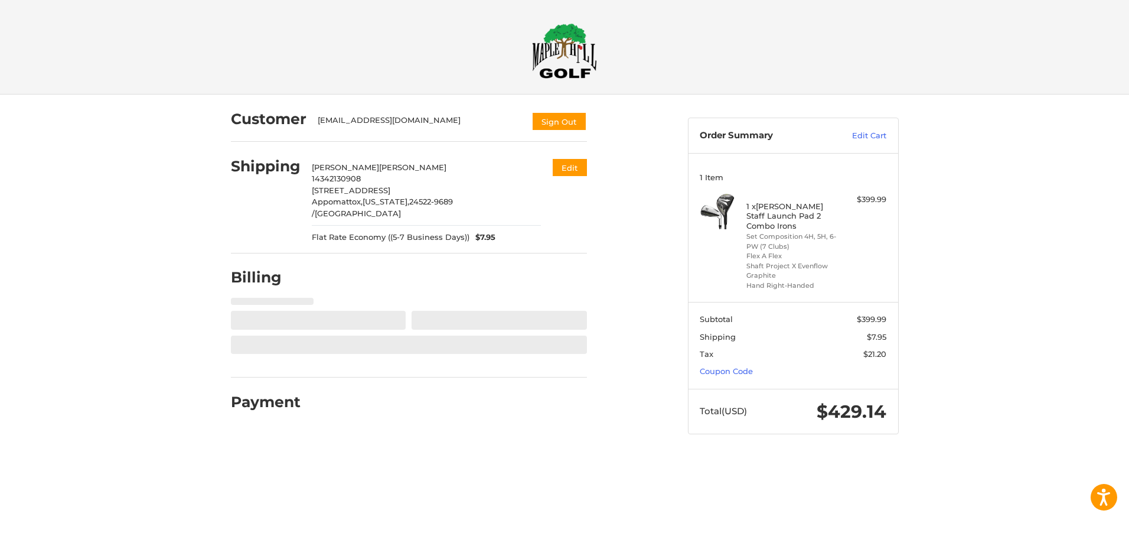  I want to click on img: Maple Hill Golf, so click(565, 51).